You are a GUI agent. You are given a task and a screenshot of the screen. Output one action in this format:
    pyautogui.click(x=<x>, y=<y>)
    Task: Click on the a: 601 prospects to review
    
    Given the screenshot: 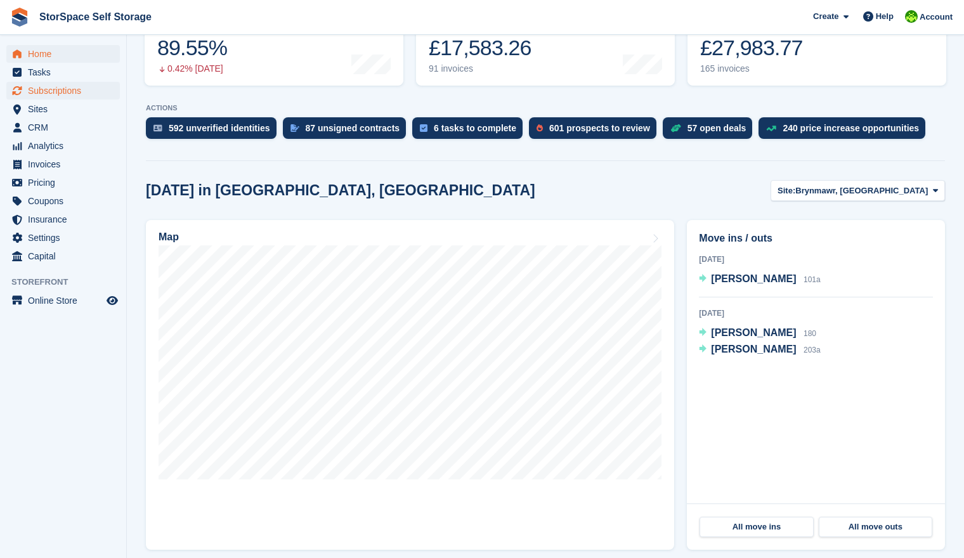 What is the action you would take?
    pyautogui.click(x=595, y=131)
    